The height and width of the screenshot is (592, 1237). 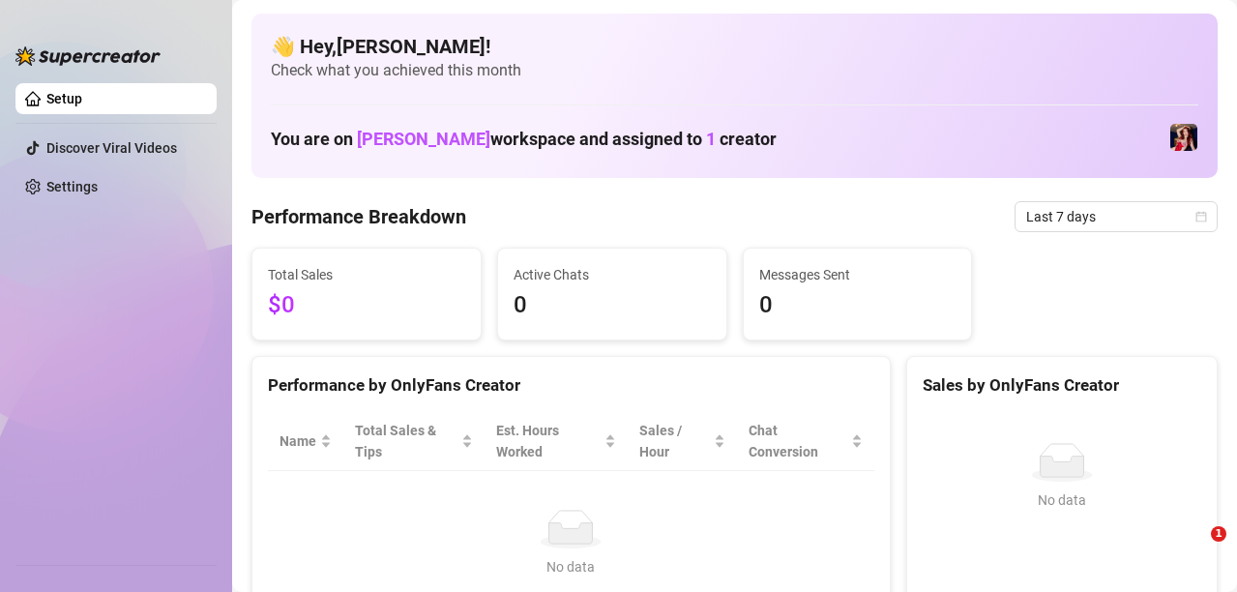 I want to click on th: Name, so click(x=306, y=441).